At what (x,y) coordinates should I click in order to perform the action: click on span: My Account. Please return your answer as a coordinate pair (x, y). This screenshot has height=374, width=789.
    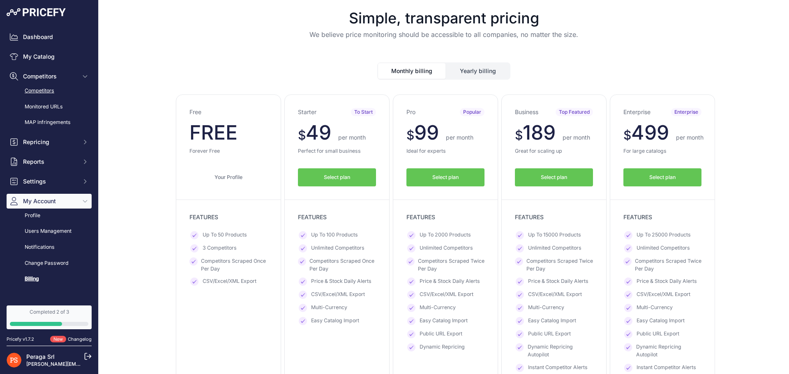
    Looking at the image, I should click on (50, 201).